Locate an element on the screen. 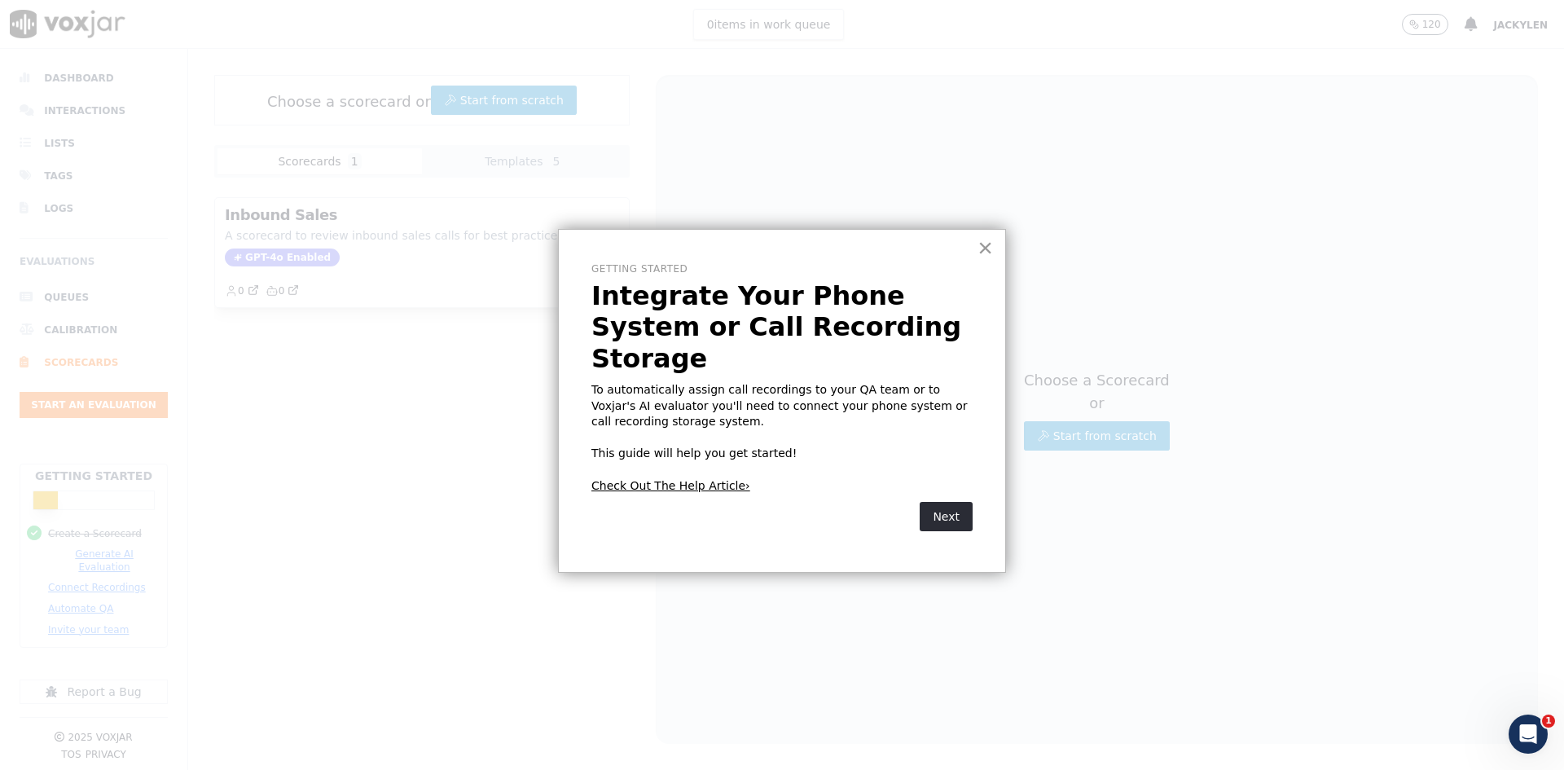 Image resolution: width=1564 pixels, height=770 pixels. p: Getting Started is located at coordinates (782, 269).